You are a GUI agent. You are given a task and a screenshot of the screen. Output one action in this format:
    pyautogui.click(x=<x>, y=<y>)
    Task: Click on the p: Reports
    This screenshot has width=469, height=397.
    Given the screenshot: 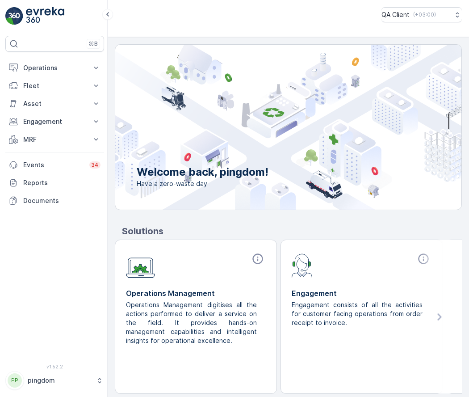 What is the action you would take?
    pyautogui.click(x=62, y=183)
    